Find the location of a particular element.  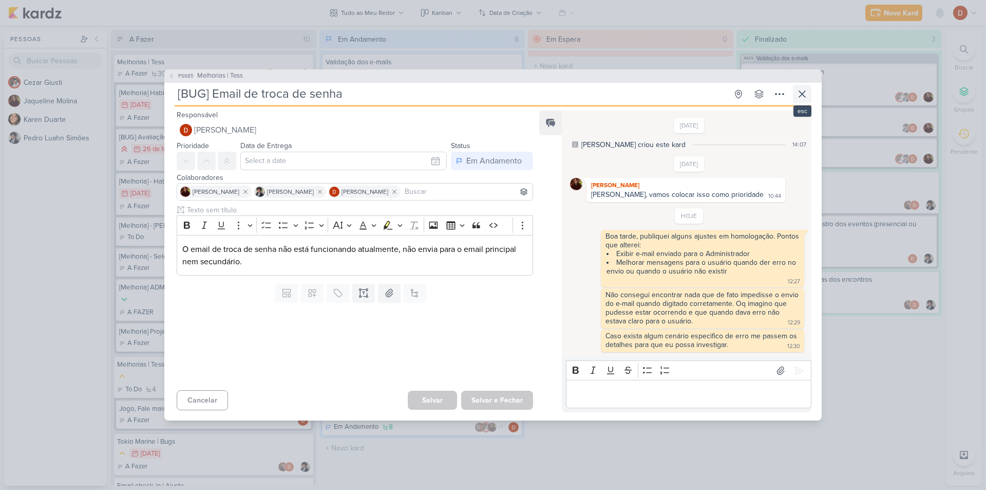

div: 12:27 is located at coordinates (794, 282).